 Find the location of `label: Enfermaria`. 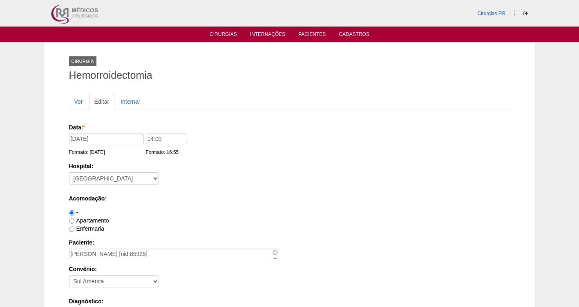

label: Enfermaria is located at coordinates (87, 229).